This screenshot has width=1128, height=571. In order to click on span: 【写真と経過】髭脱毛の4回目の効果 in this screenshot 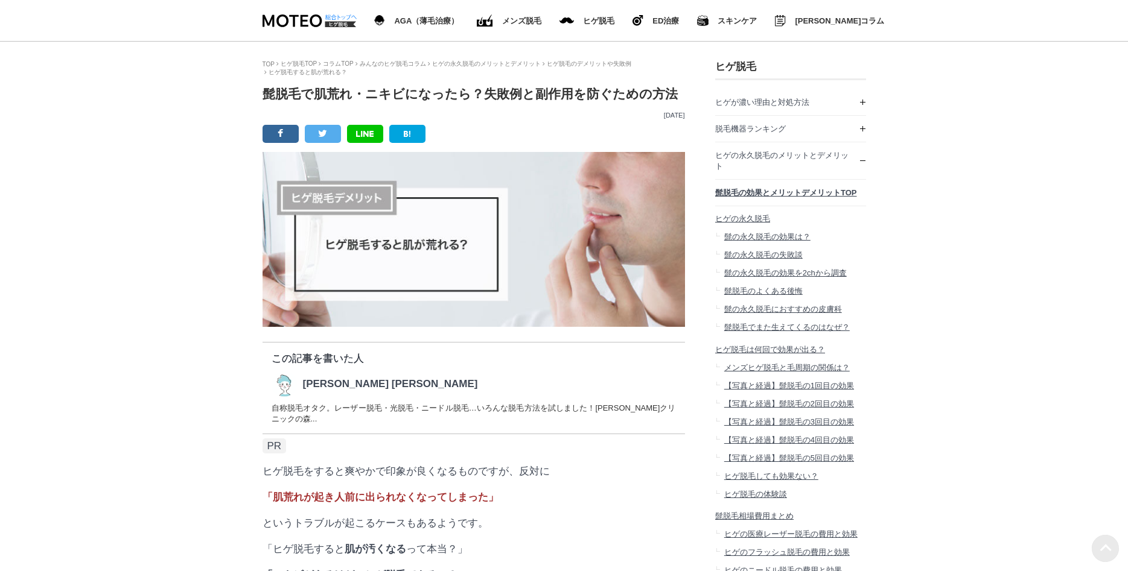, I will do `click(788, 440)`.